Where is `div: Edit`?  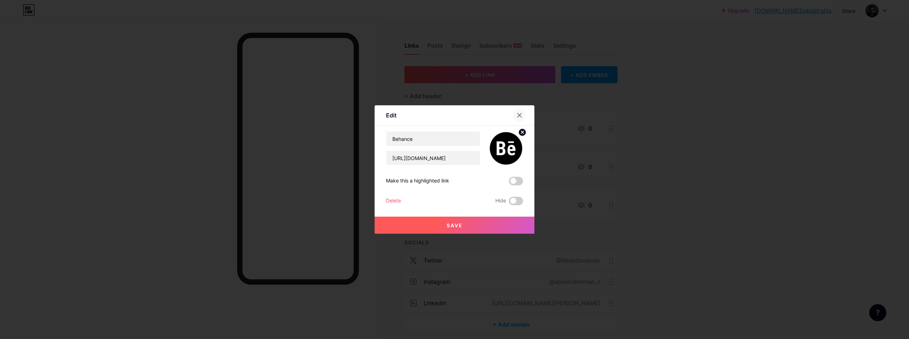 div: Edit is located at coordinates (392, 115).